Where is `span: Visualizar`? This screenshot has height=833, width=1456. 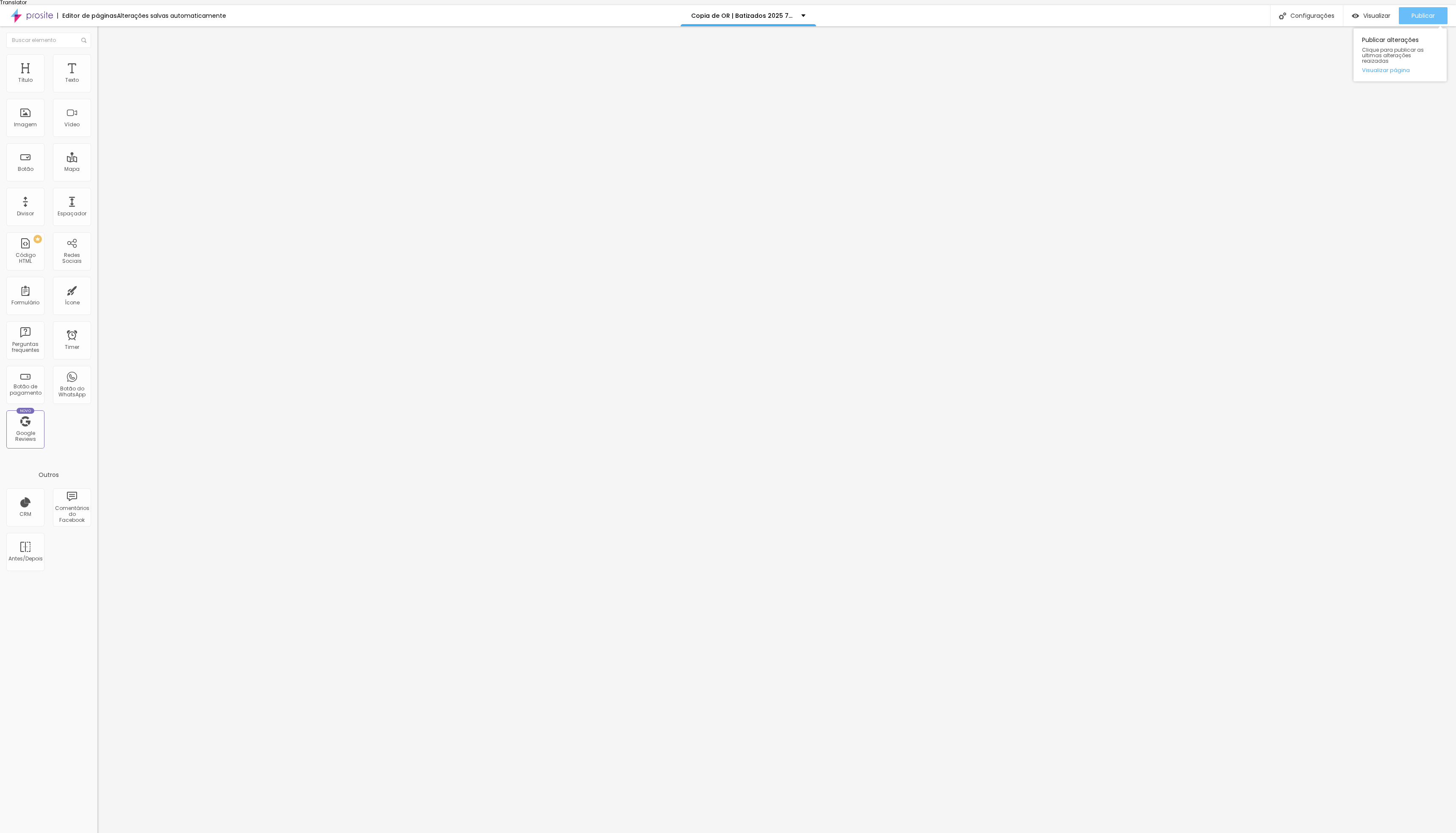 span: Visualizar is located at coordinates (1377, 16).